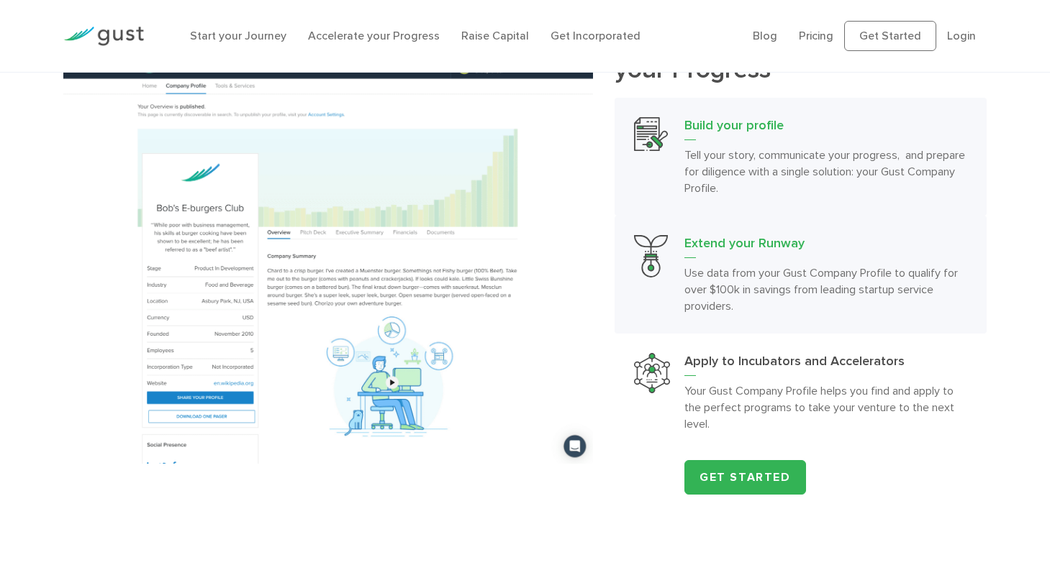  I want to click on p: Tell your story, communicate your progress, and prepare for diligence with a single solution: you..., so click(825, 171).